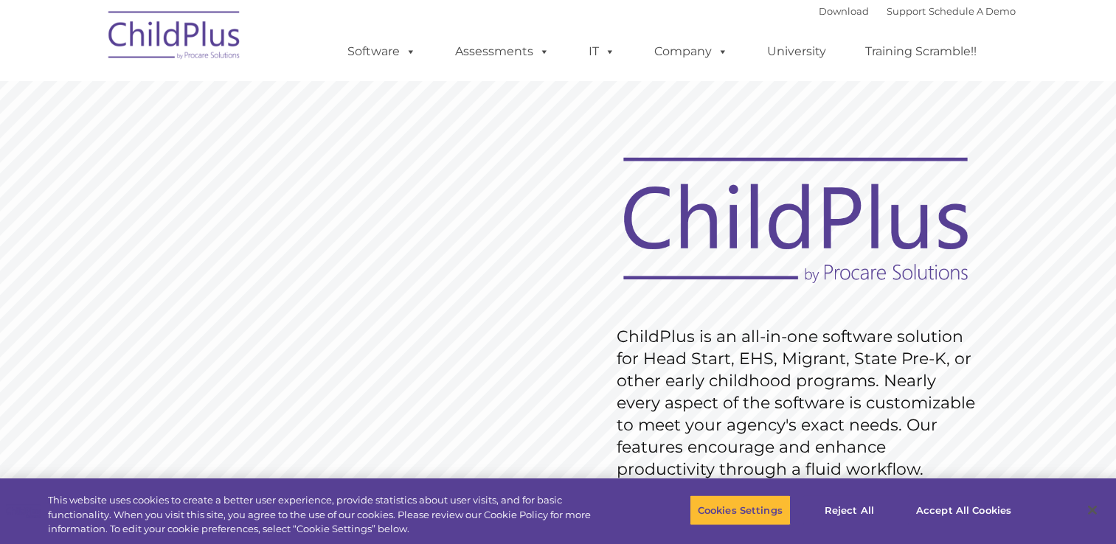  What do you see at coordinates (381, 52) in the screenshot?
I see `a: Software` at bounding box center [381, 52].